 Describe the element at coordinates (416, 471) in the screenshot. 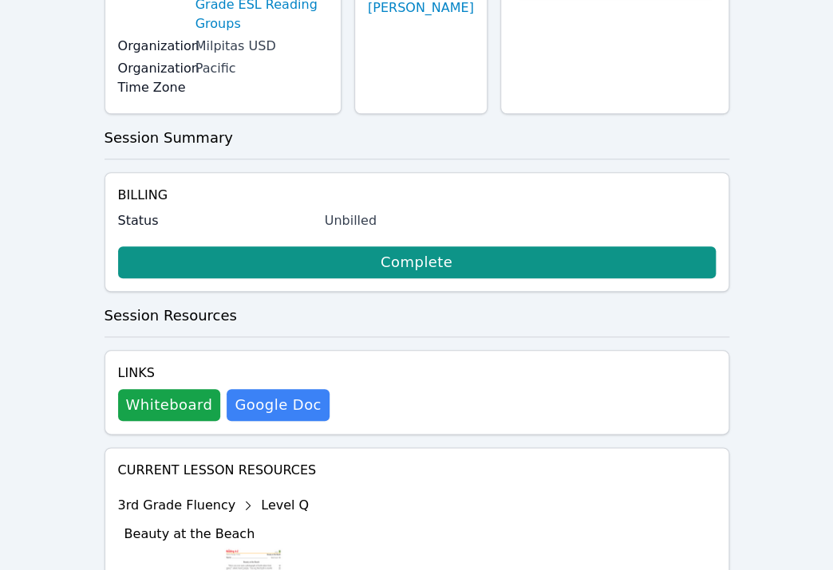

I see `h4: Current Lesson Resources` at that location.